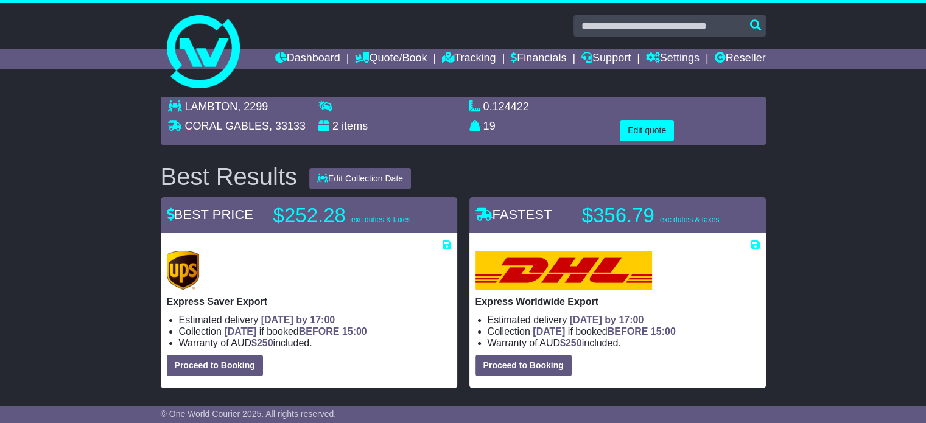 Image resolution: width=926 pixels, height=423 pixels. What do you see at coordinates (307, 59) in the screenshot?
I see `a: Dashboard` at bounding box center [307, 59].